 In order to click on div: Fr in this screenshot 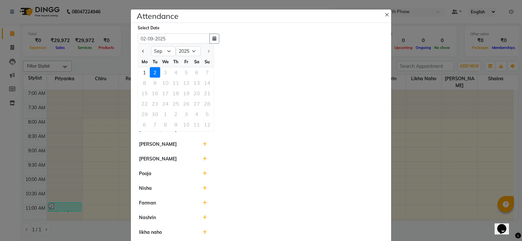, I will do `click(186, 62)`.